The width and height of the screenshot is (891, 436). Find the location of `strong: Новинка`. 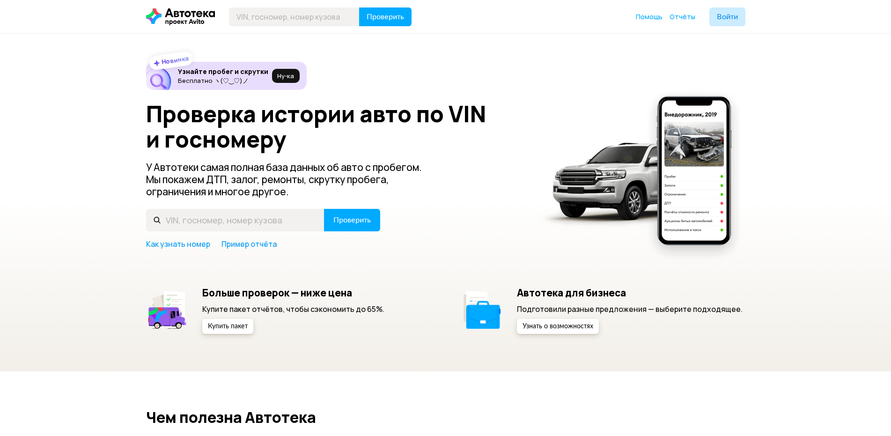

strong: Новинка is located at coordinates (175, 60).